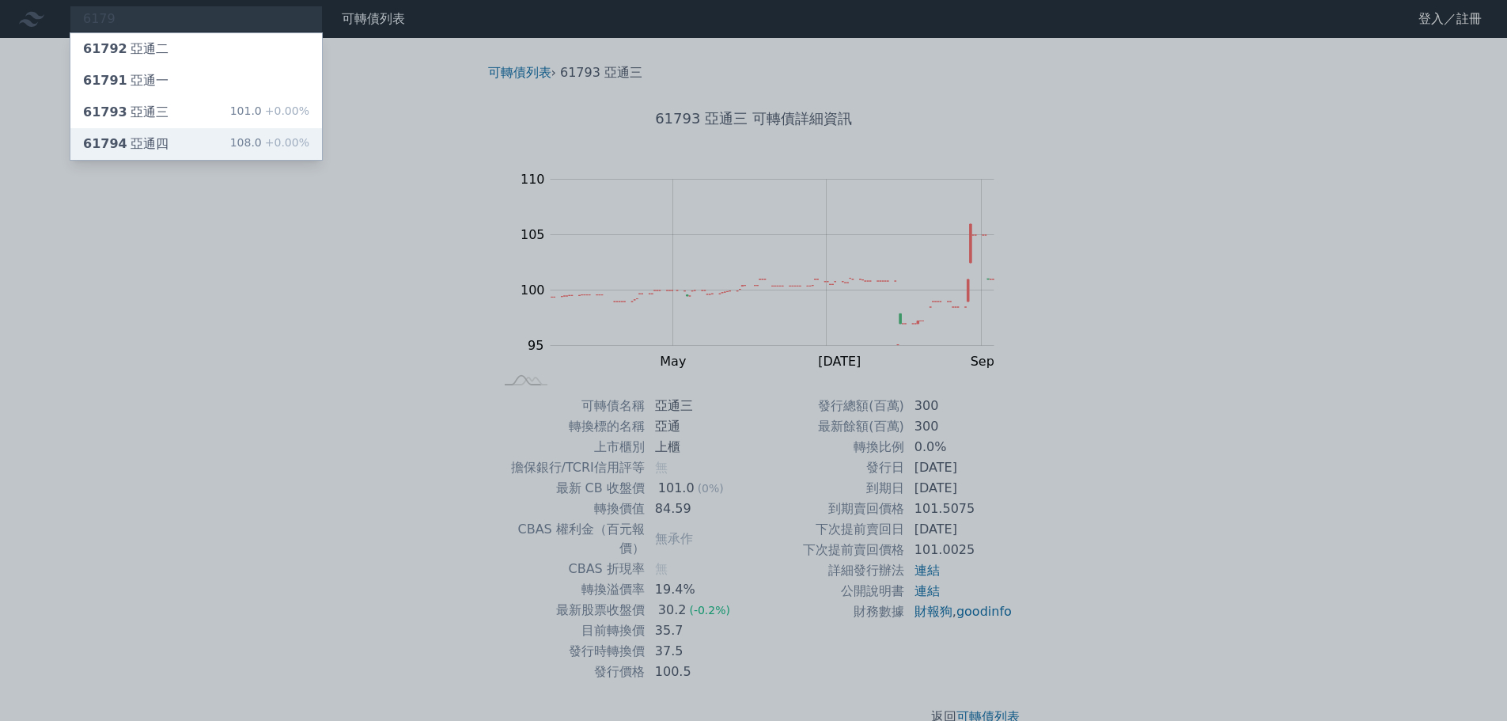 This screenshot has width=1507, height=721. I want to click on div: 亞通三, so click(126, 112).